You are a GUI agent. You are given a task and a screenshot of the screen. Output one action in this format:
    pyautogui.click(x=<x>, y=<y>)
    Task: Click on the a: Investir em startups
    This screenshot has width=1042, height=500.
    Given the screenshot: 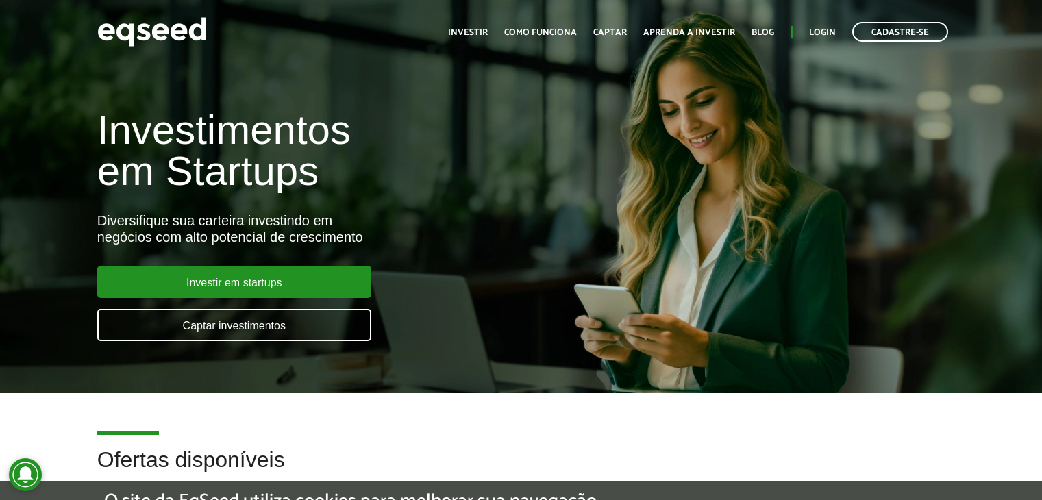 What is the action you would take?
    pyautogui.click(x=234, y=282)
    